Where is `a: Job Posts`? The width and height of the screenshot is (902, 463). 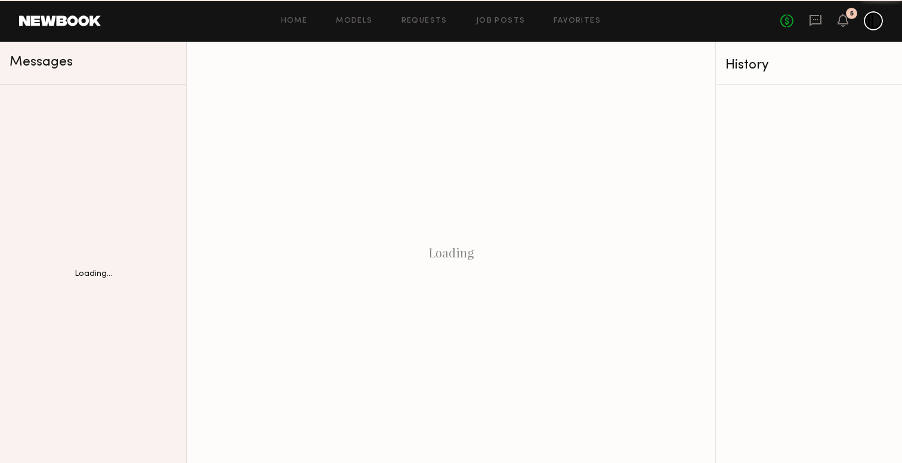 a: Job Posts is located at coordinates (500, 21).